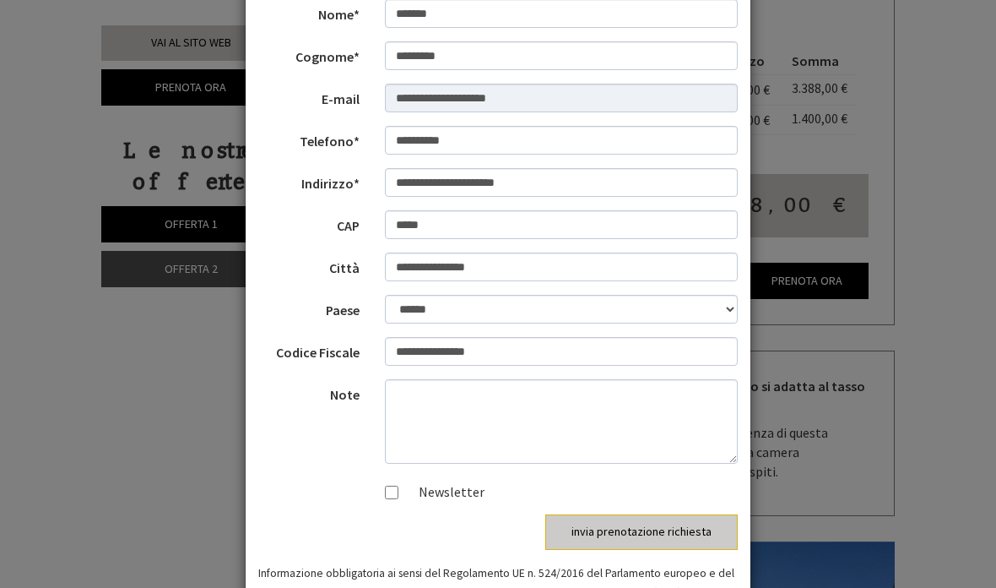  What do you see at coordinates (309, 181) in the screenshot?
I see `label: Indirizzo*` at bounding box center [309, 181].